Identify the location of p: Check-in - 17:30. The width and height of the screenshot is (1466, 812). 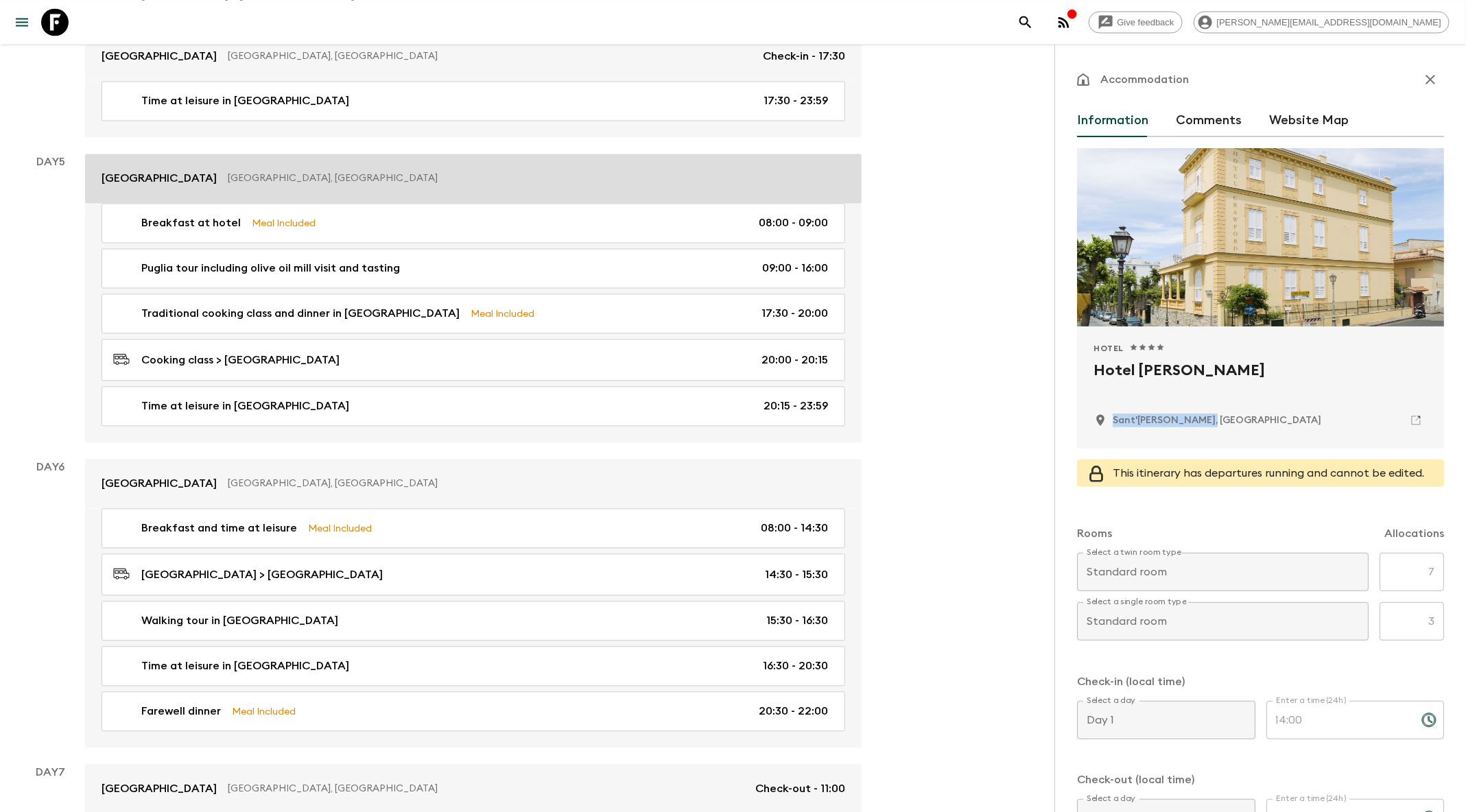
(804, 57).